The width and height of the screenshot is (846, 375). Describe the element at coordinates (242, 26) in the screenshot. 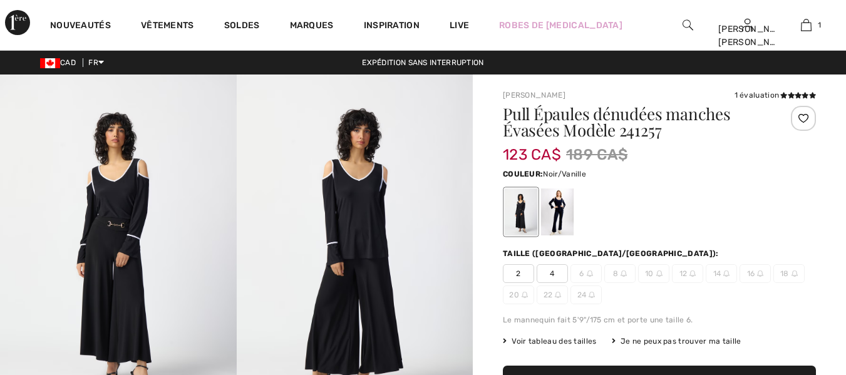

I see `a: Soldes` at that location.